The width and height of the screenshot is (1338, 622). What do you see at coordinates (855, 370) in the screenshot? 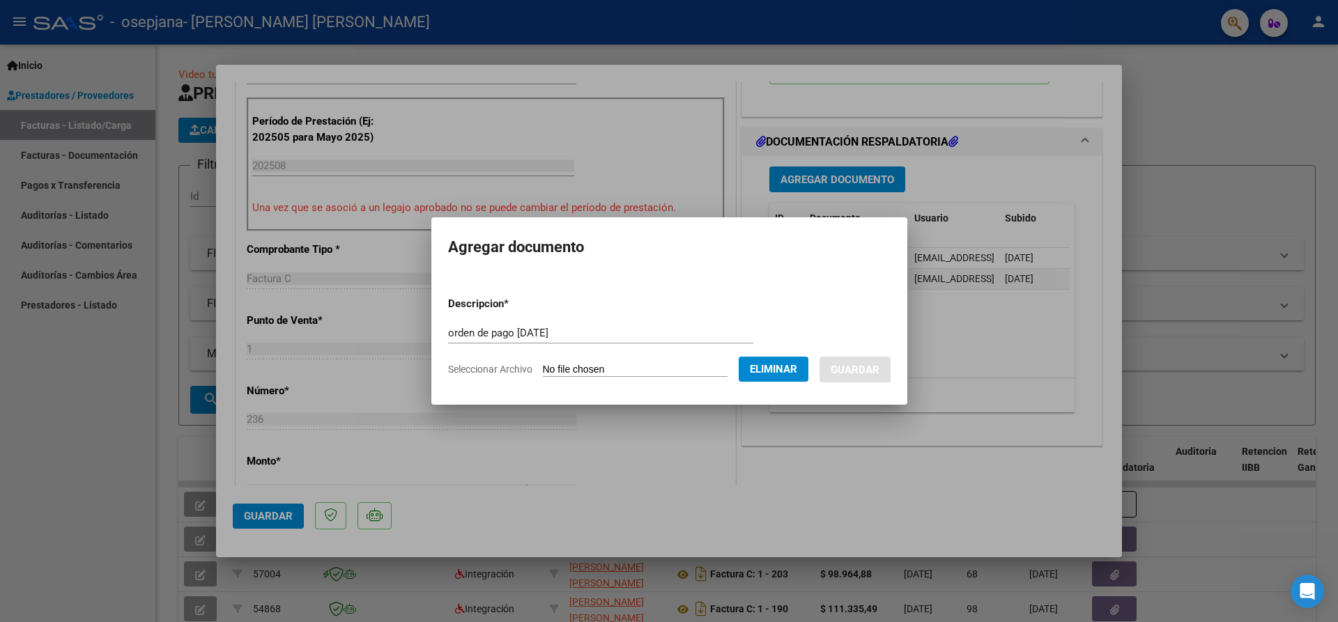
I see `span: Guardar` at bounding box center [855, 370].